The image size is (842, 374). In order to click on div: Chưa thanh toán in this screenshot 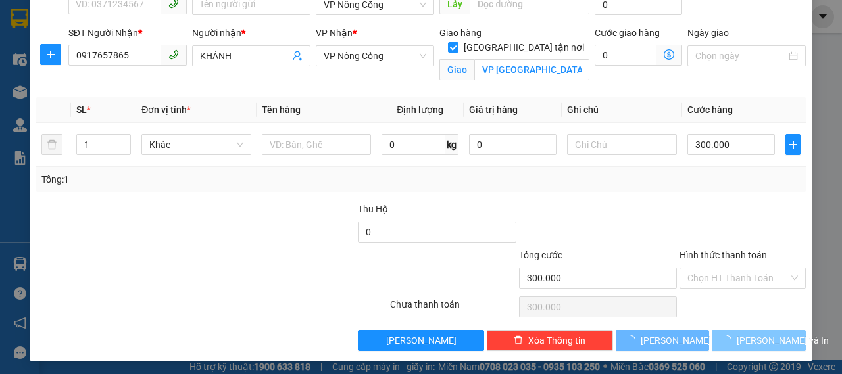, I will do `click(453, 308)`.